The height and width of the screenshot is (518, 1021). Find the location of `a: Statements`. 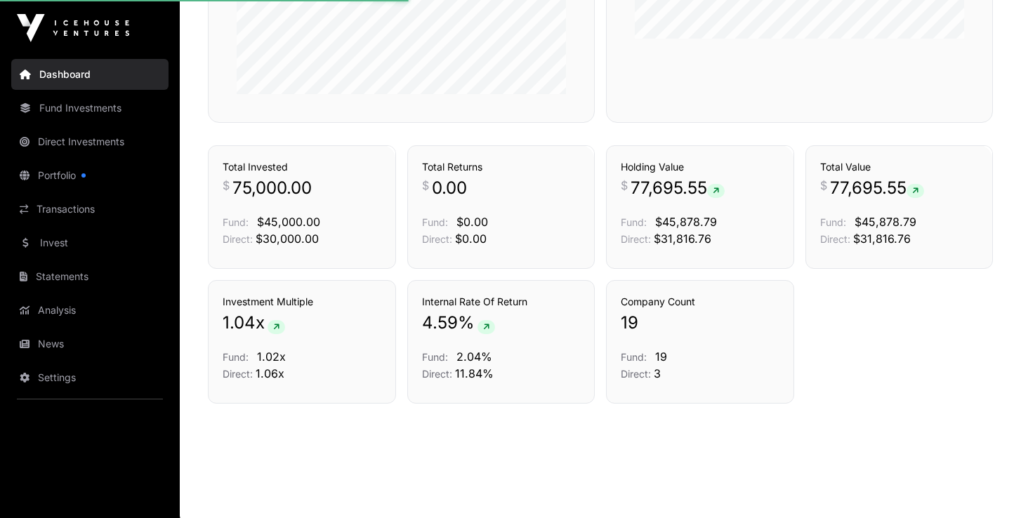

a: Statements is located at coordinates (90, 277).